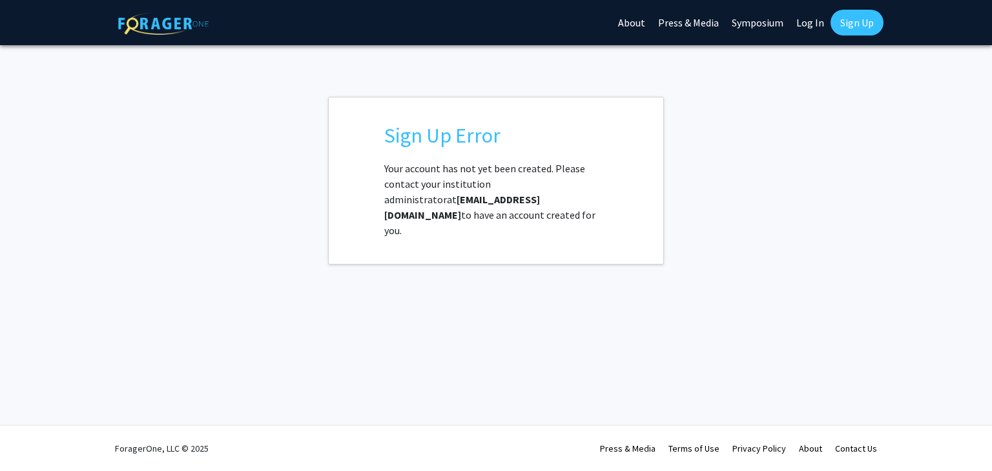  I want to click on div: ForagerOne, LLC © 2025, so click(161, 449).